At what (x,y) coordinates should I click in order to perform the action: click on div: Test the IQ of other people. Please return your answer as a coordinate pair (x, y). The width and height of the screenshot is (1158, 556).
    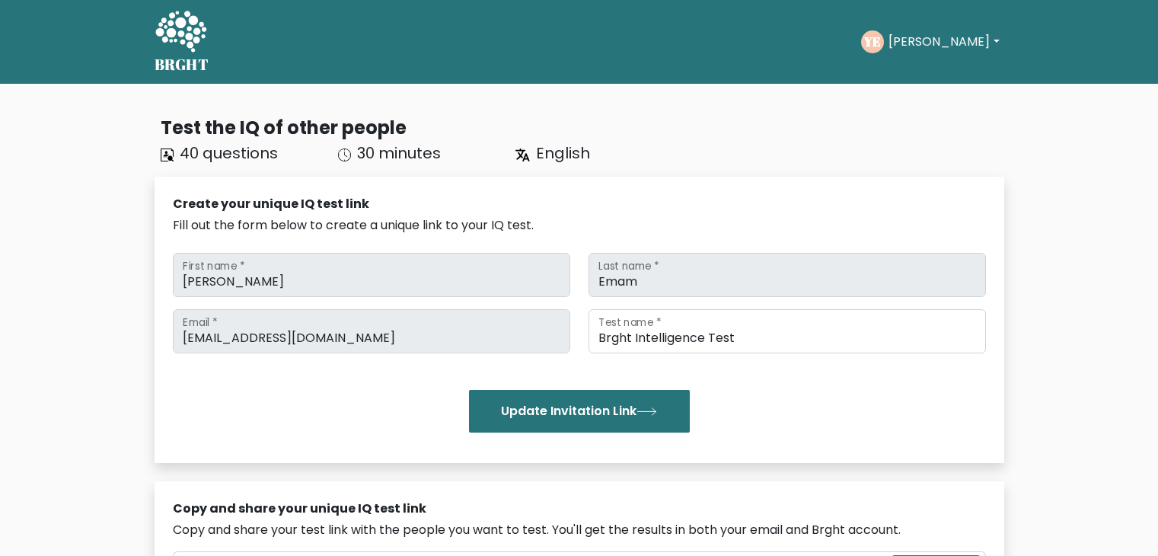
    Looking at the image, I should click on (583, 128).